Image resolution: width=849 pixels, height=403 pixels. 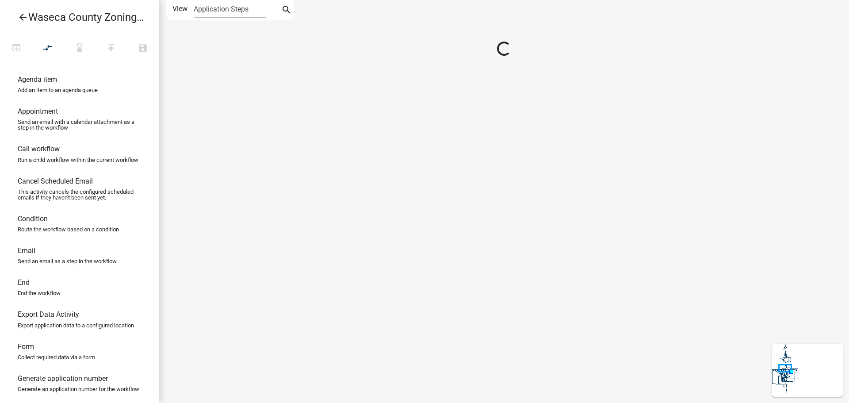 I want to click on h6: Export Data Activity, so click(x=48, y=314).